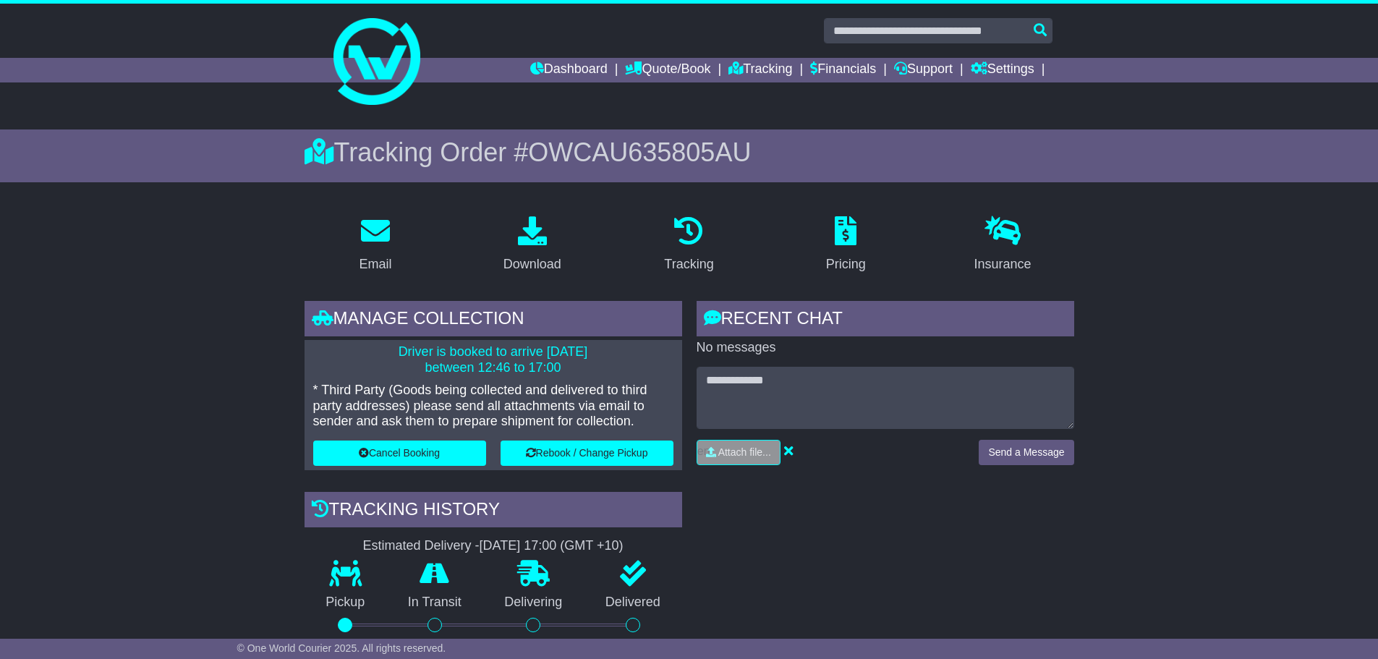  Describe the element at coordinates (689, 264) in the screenshot. I see `div: Tracking` at that location.